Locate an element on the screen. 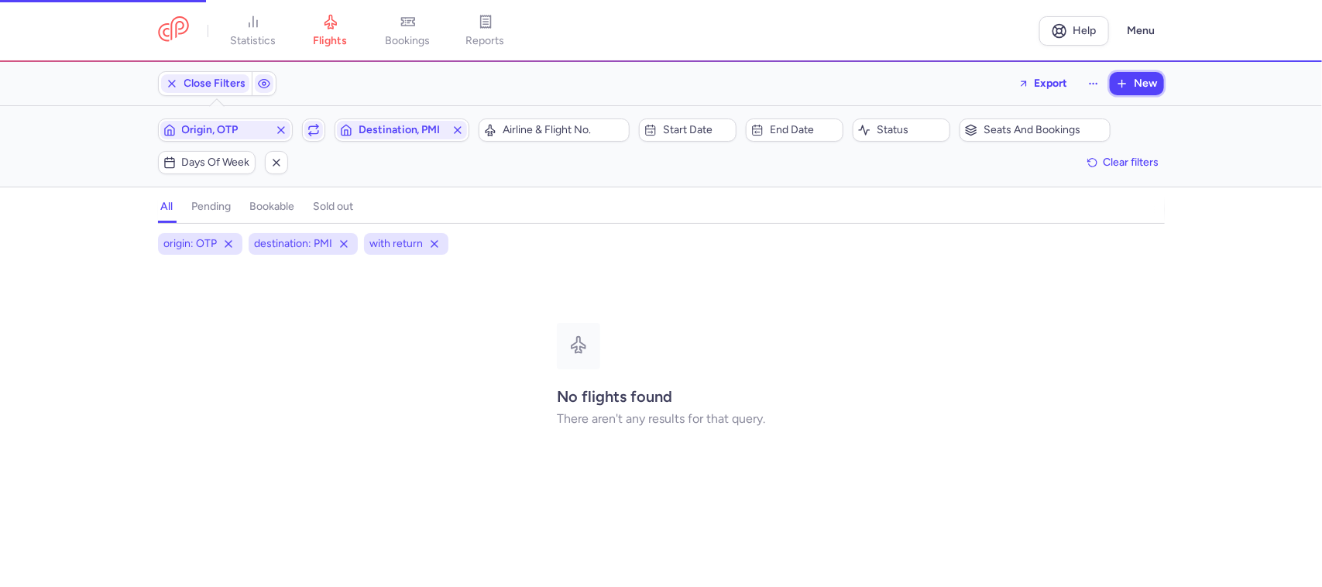 This screenshot has height=587, width=1322. span: Airline & Flight No. is located at coordinates (563, 130).